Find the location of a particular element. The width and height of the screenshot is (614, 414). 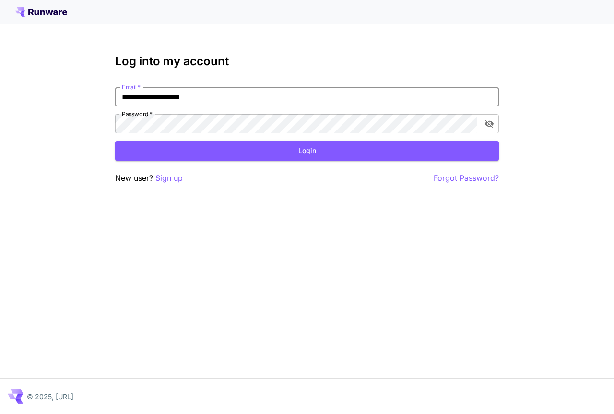

button: Forgot Password? is located at coordinates (466, 178).